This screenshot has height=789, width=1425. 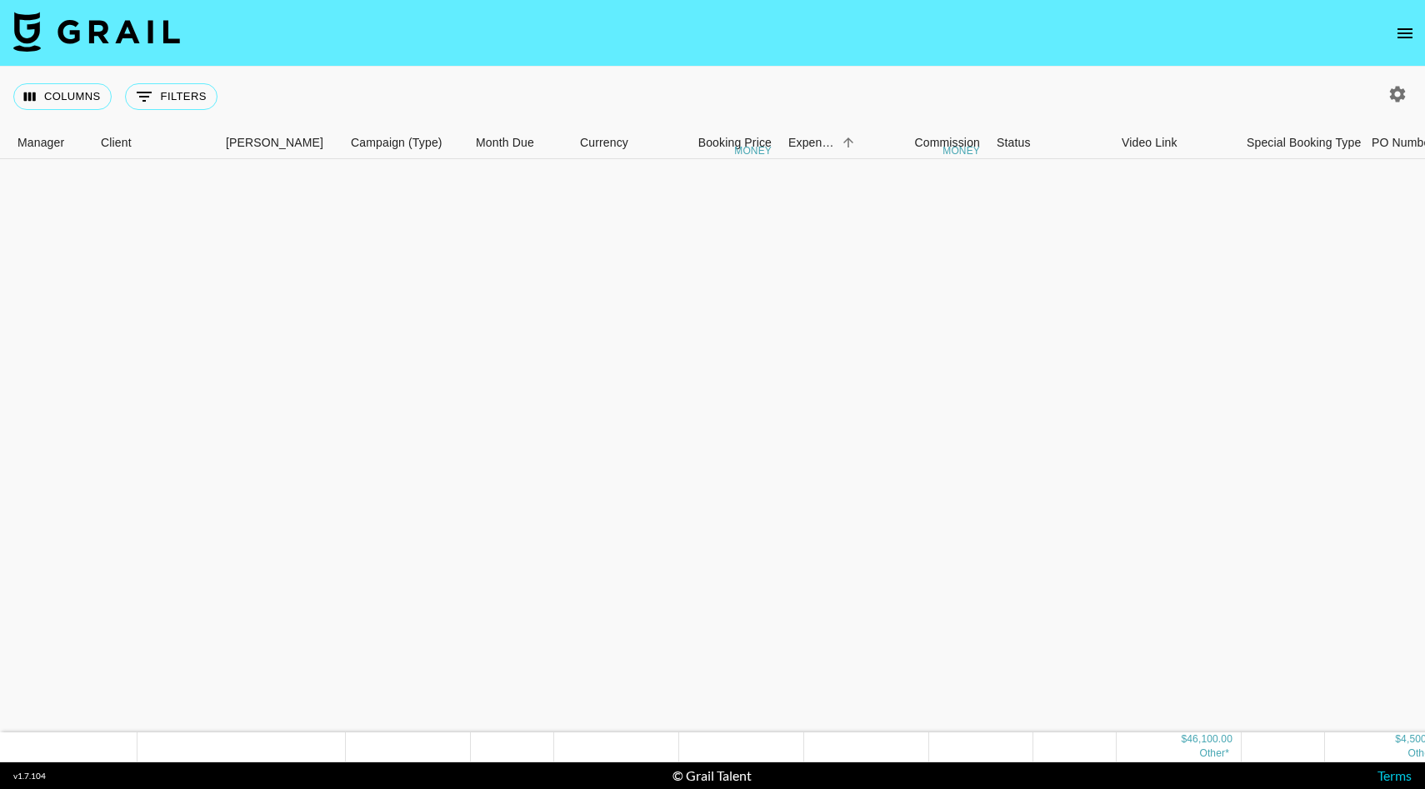 I want to click on button: Select columns, so click(x=63, y=97).